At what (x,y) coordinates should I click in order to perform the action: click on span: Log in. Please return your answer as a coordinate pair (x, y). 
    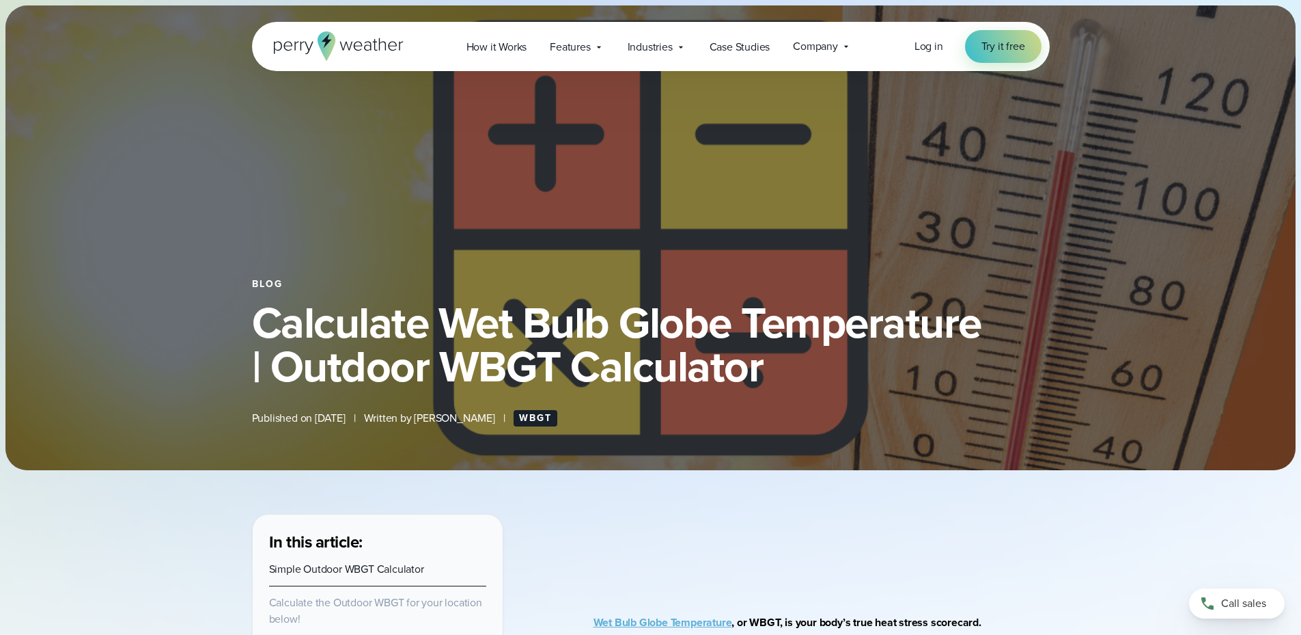
    Looking at the image, I should click on (929, 46).